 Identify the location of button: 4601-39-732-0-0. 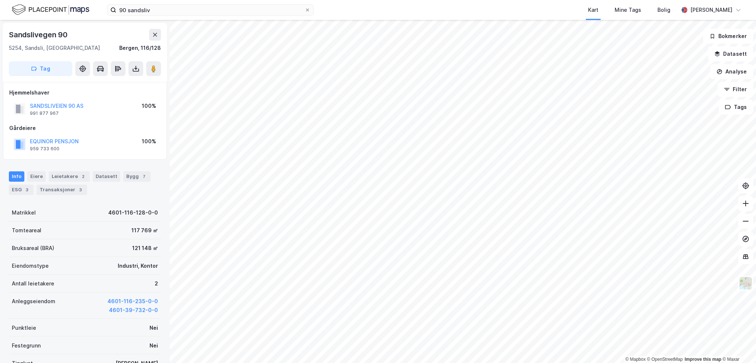
(133, 310).